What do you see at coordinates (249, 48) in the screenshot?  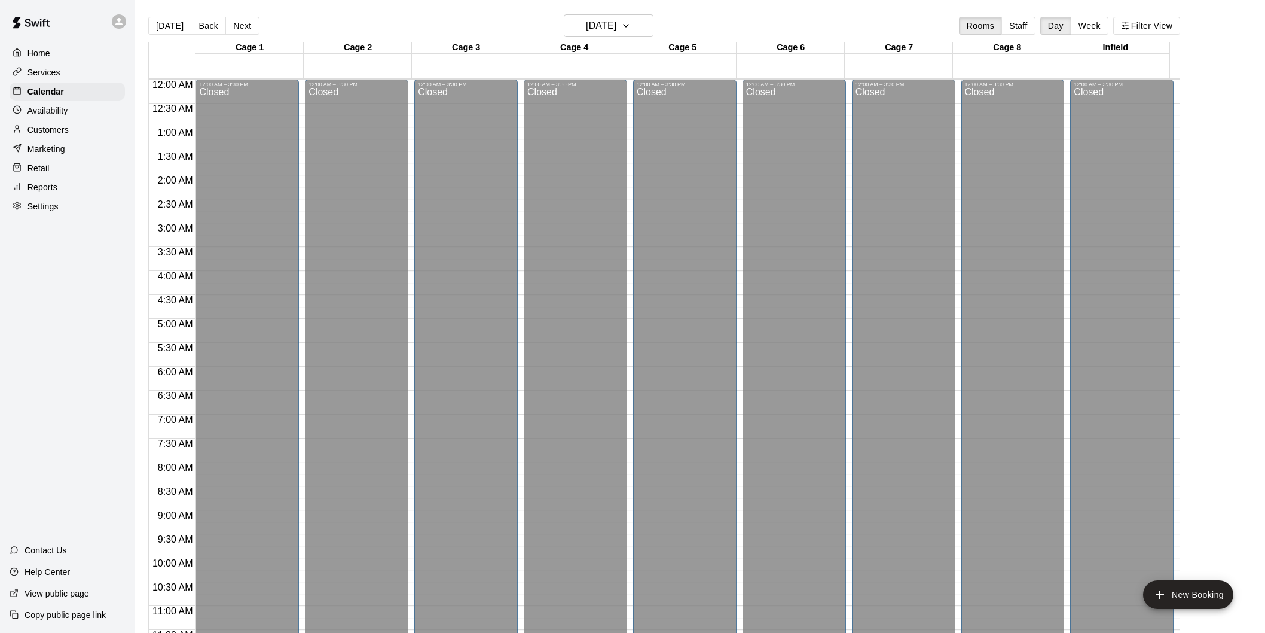 I see `div: Cage 1` at bounding box center [249, 48].